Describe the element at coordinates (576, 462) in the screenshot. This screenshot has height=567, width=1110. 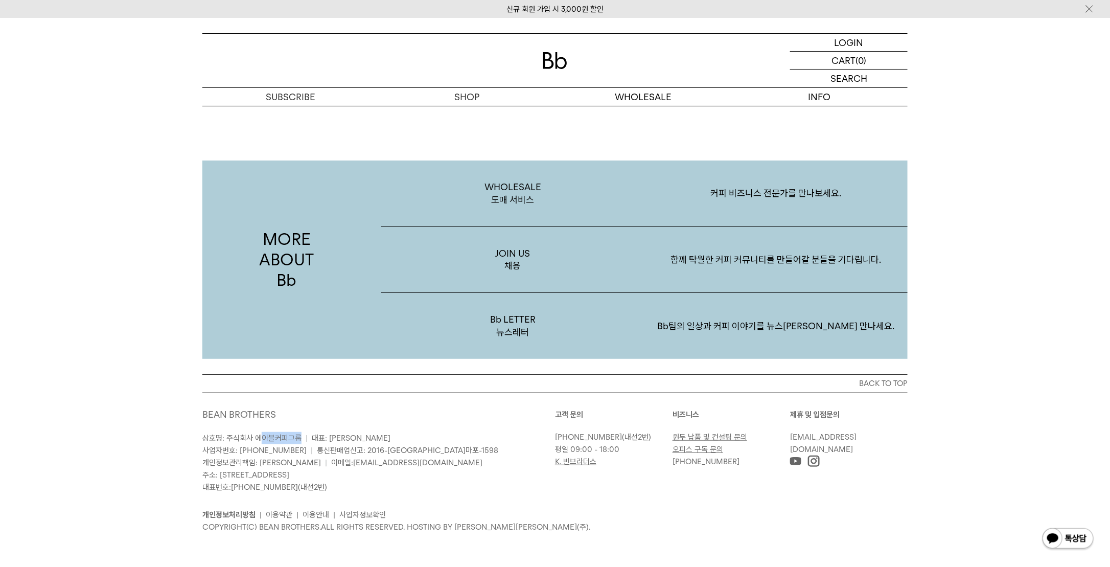
I see `a: K. 빈브라더스` at that location.